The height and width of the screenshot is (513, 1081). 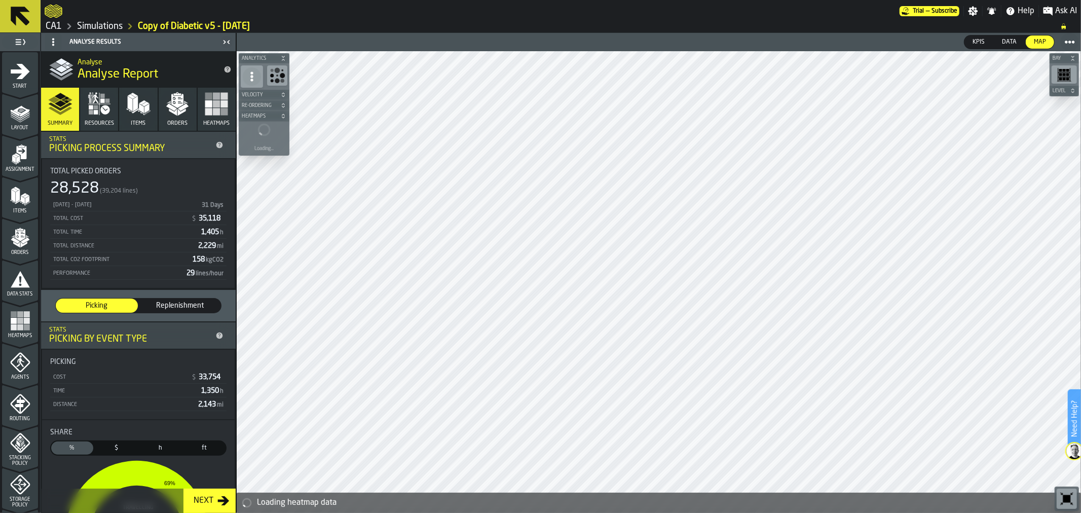 What do you see at coordinates (205, 273) in the screenshot?
I see `span: 29` at bounding box center [205, 273].